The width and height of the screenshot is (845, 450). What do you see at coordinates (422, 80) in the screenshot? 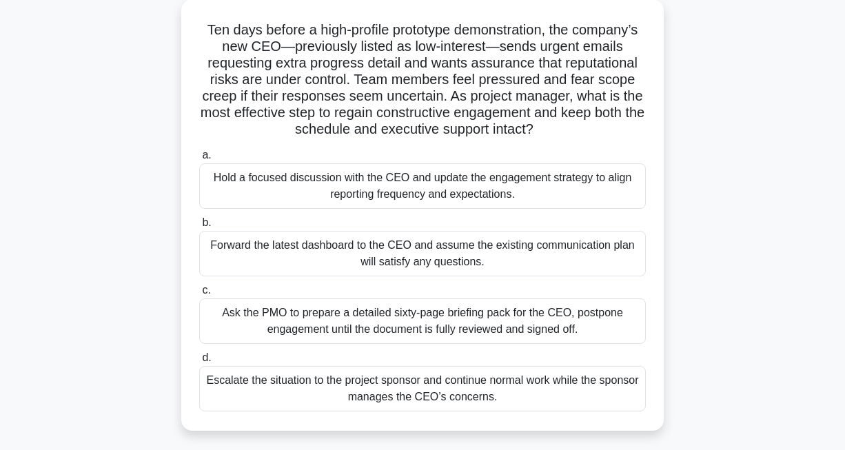
I see `h5: Ten days before a high-profile prototype demonstration, the company’s new CEO—previously listed a...` at bounding box center [422, 80].